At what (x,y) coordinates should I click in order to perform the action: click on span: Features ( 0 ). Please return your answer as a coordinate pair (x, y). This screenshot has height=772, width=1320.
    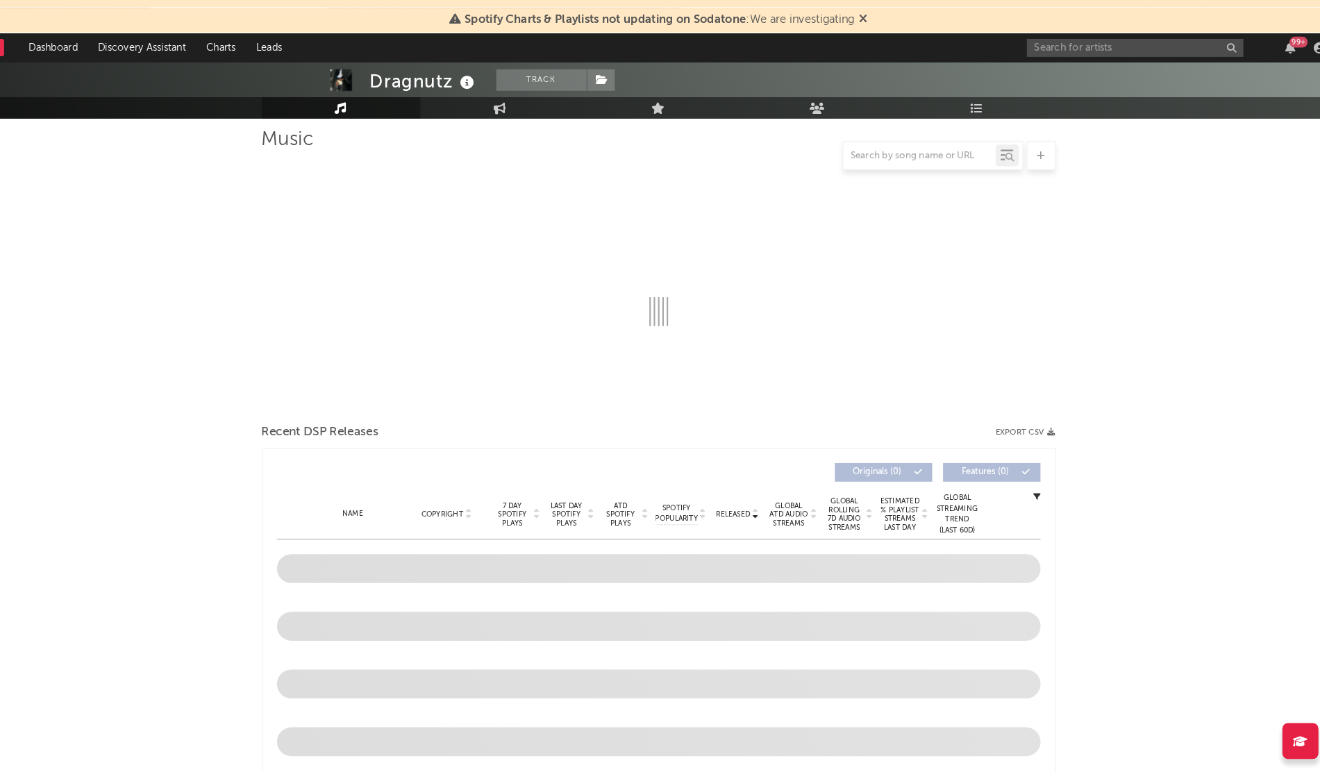
    Looking at the image, I should click on (975, 471).